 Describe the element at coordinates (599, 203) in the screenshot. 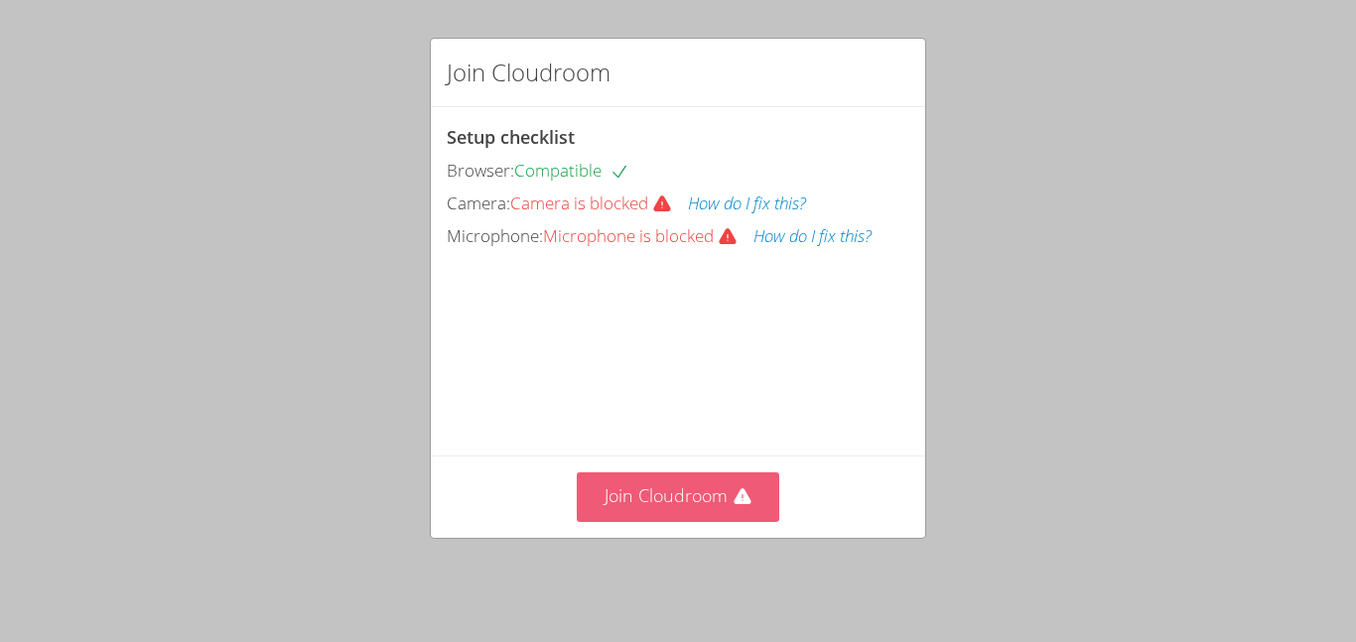

I see `span: Camera is blocked` at that location.